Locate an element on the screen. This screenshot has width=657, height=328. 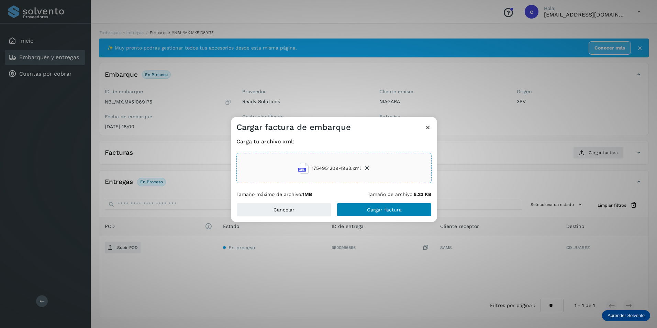
b: 1MB is located at coordinates (307, 194).